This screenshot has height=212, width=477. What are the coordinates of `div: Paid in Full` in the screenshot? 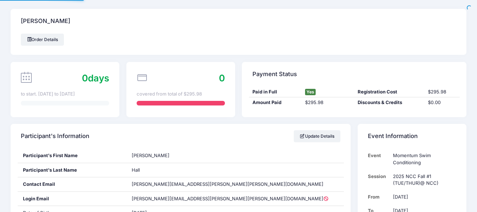 It's located at (275, 92).